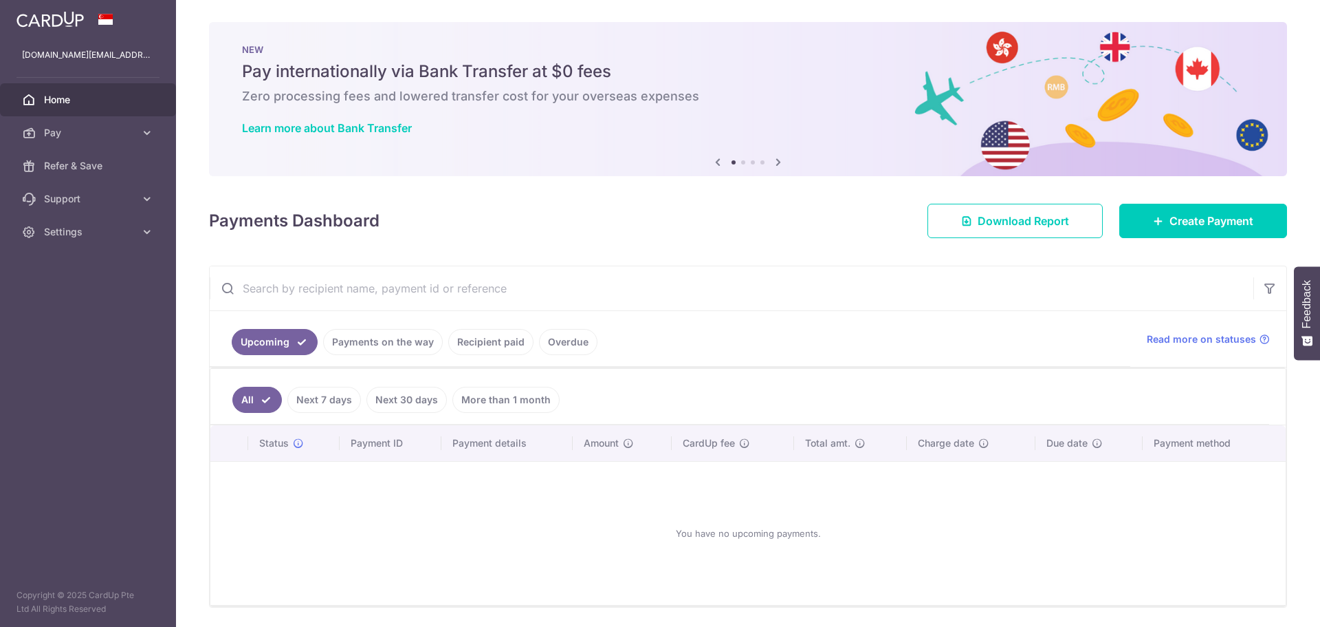 The width and height of the screenshot is (1320, 627). Describe the element at coordinates (89, 166) in the screenshot. I see `span: Refer & Save` at that location.